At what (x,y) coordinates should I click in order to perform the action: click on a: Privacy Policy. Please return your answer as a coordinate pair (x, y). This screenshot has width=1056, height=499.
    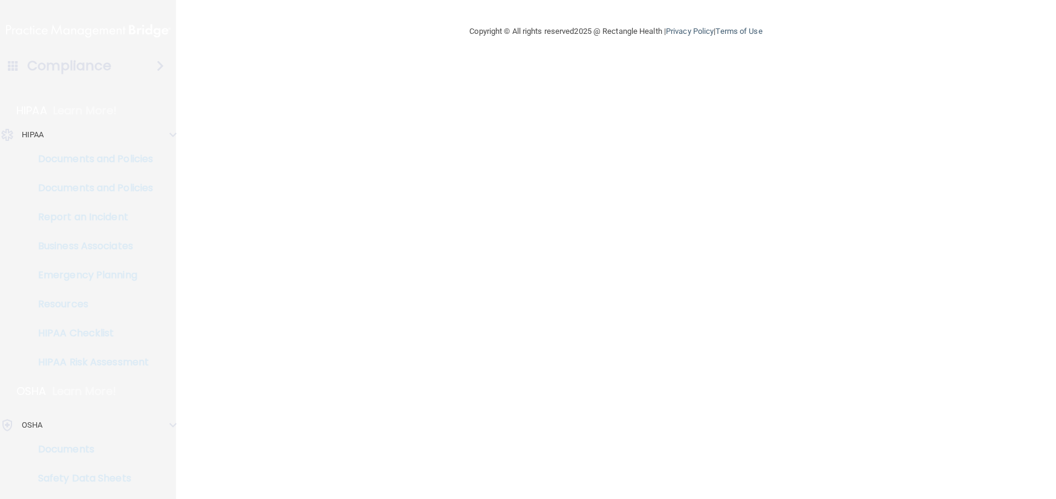
    Looking at the image, I should click on (690, 31).